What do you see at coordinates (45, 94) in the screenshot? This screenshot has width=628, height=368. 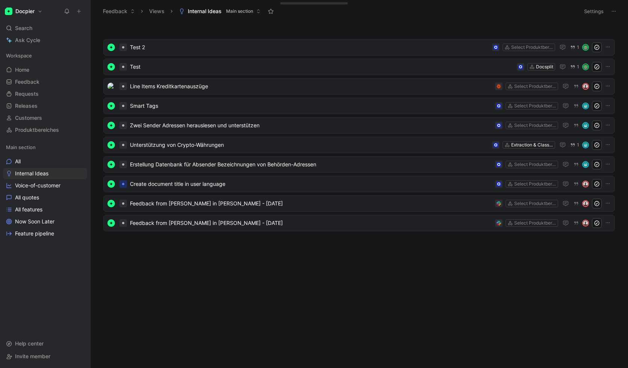 I see `a: Requests` at bounding box center [45, 94].